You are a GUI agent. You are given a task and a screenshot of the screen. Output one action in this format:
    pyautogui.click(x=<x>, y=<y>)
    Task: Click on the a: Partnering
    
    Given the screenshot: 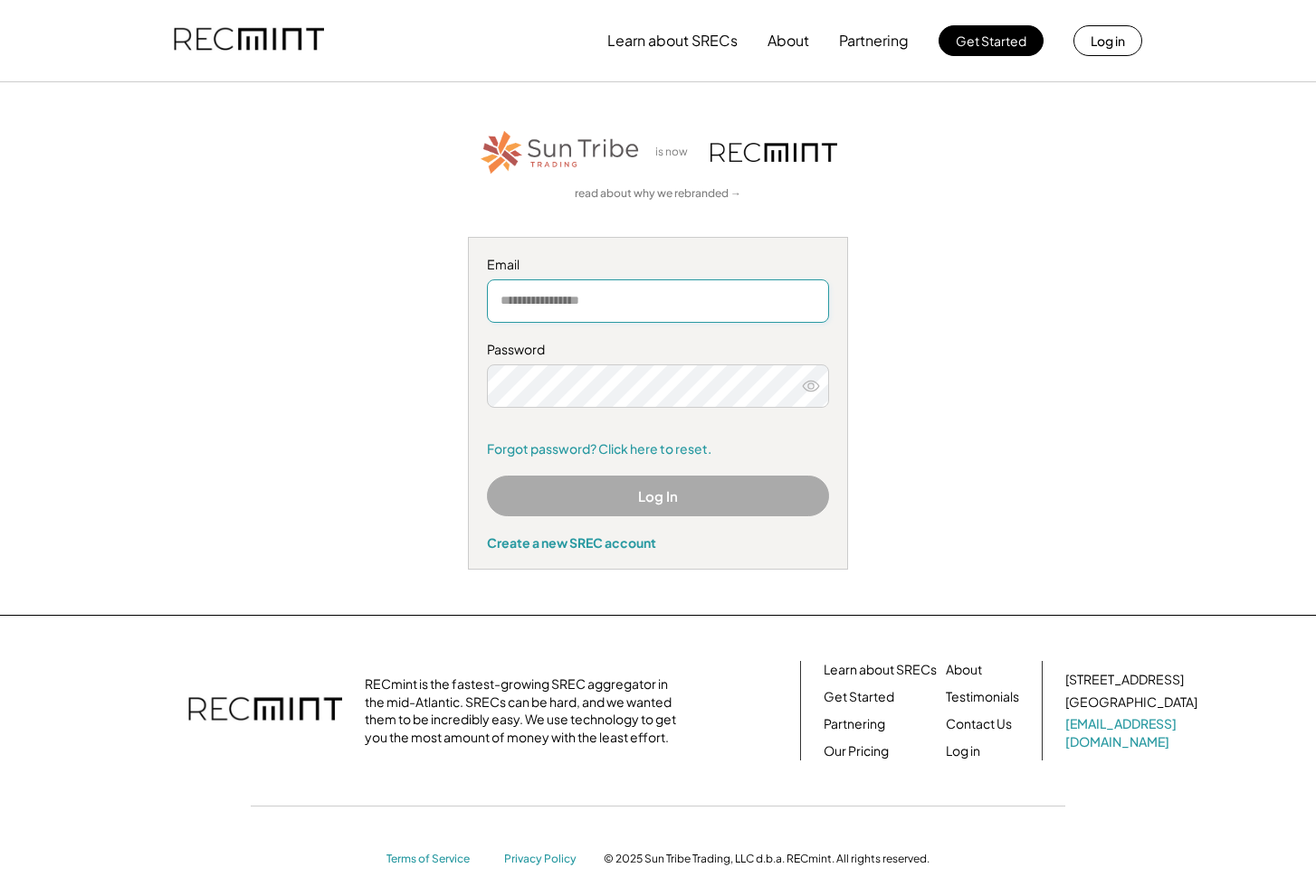 What is the action you would take?
    pyautogui.click(x=854, y=724)
    